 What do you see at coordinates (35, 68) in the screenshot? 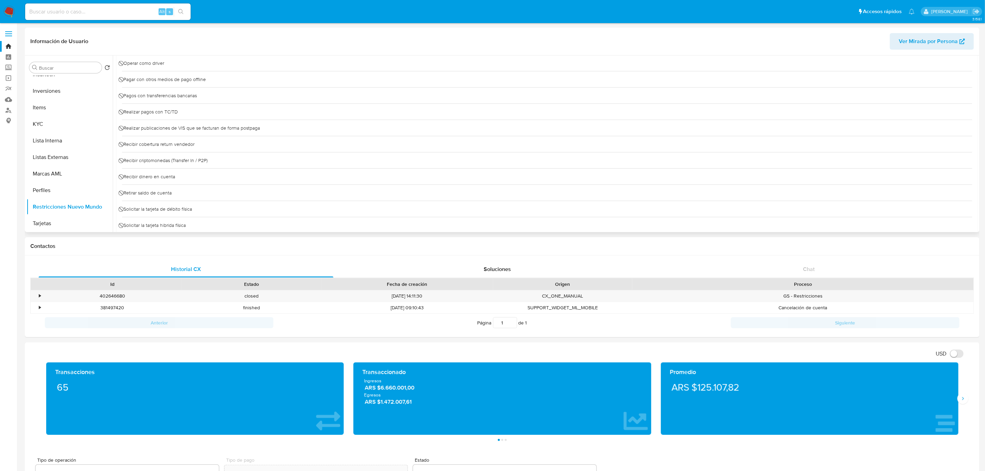
I see `button: Buscar` at bounding box center [35, 68].